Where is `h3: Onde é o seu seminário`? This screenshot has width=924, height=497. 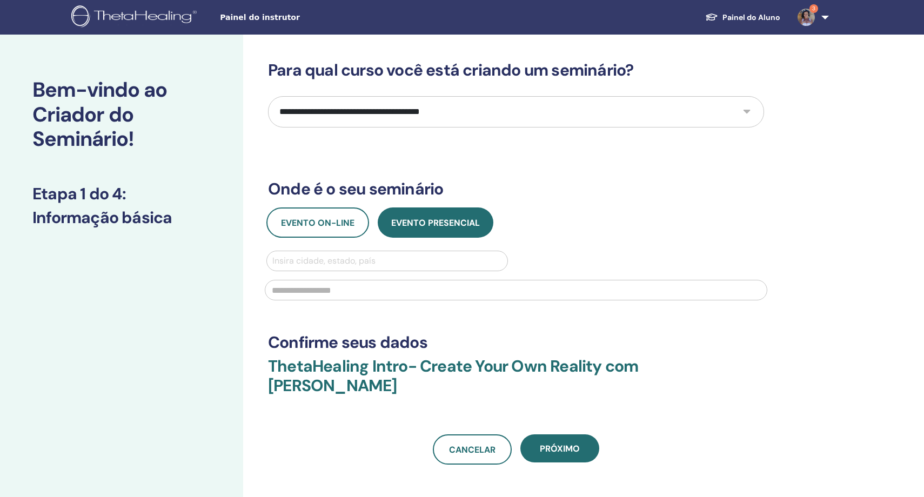 h3: Onde é o seu seminário is located at coordinates (516, 189).